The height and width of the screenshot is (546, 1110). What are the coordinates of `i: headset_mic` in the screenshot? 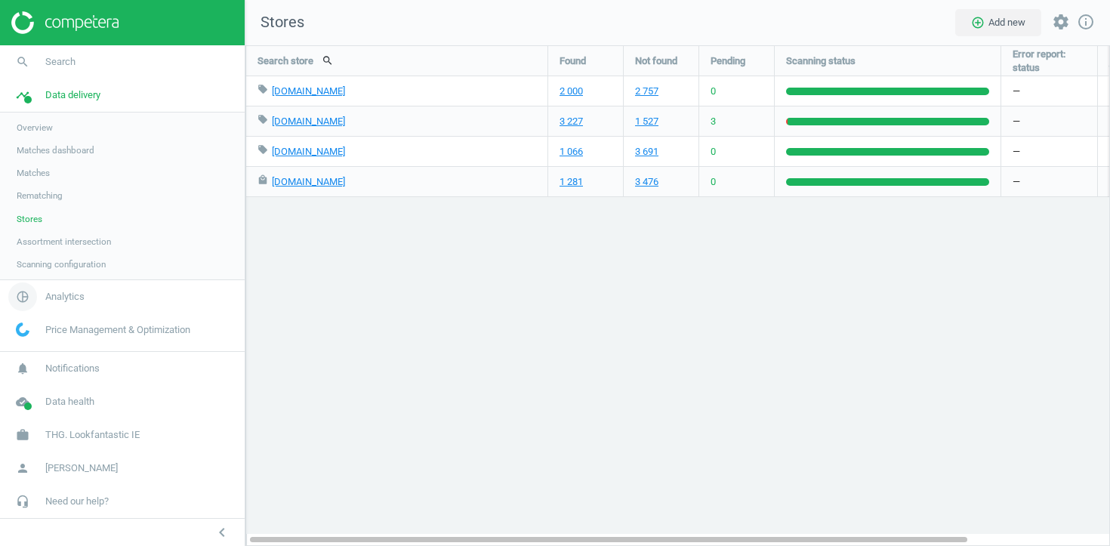 It's located at (23, 501).